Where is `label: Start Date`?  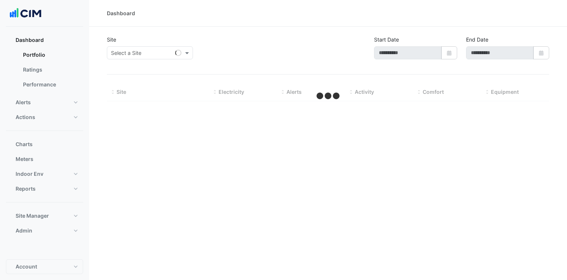 label: Start Date is located at coordinates (387, 39).